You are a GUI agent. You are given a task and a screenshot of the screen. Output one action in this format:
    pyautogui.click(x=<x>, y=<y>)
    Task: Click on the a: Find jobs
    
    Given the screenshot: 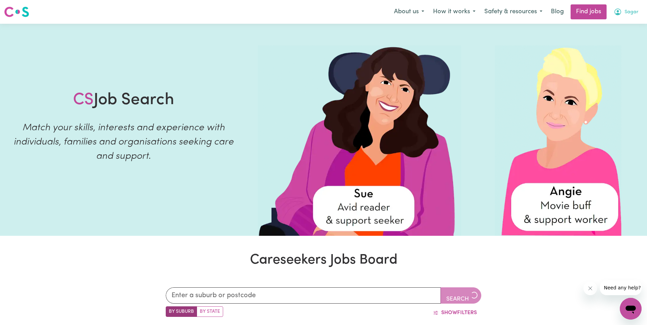 What is the action you would take?
    pyautogui.click(x=588, y=12)
    